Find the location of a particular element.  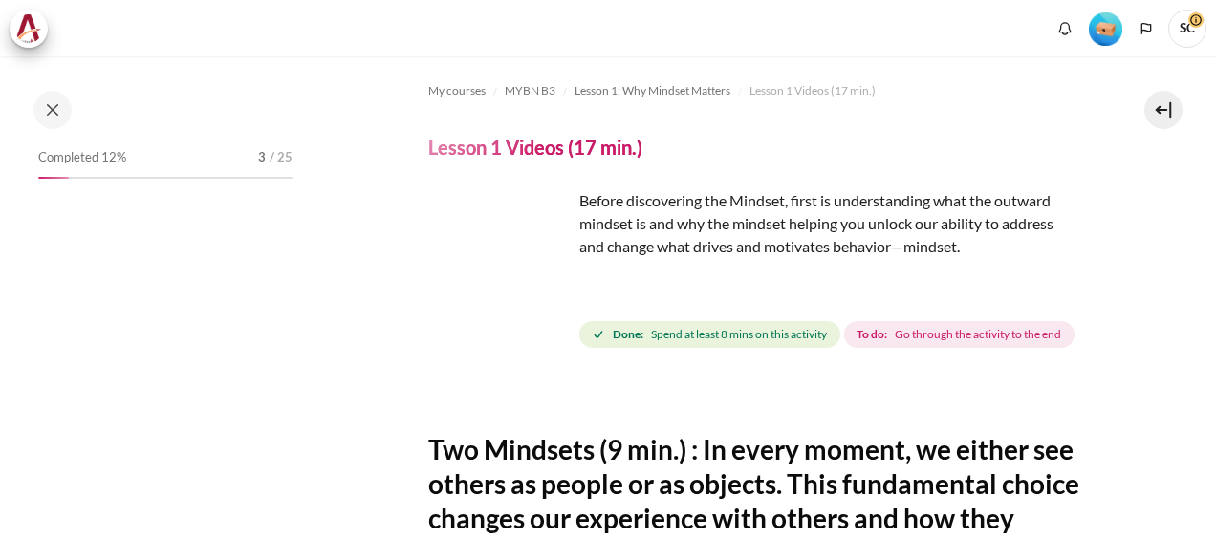

p: Before discovering the Mindset, first is understanding what the outward mindset is and why the mi... is located at coordinates (754, 224).